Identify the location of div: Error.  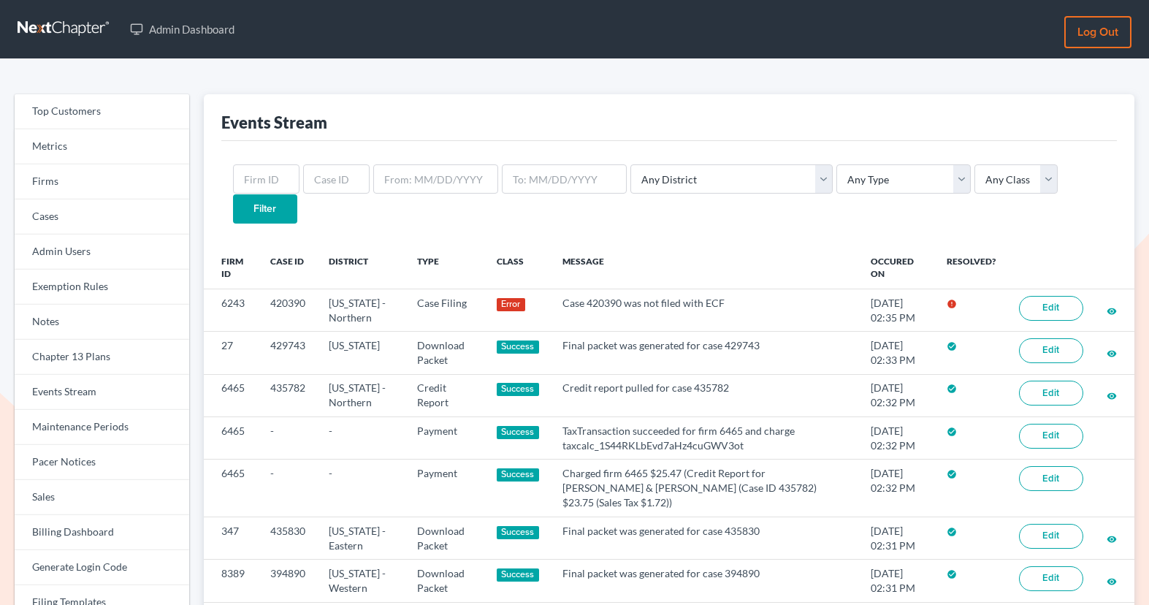
(510, 304).